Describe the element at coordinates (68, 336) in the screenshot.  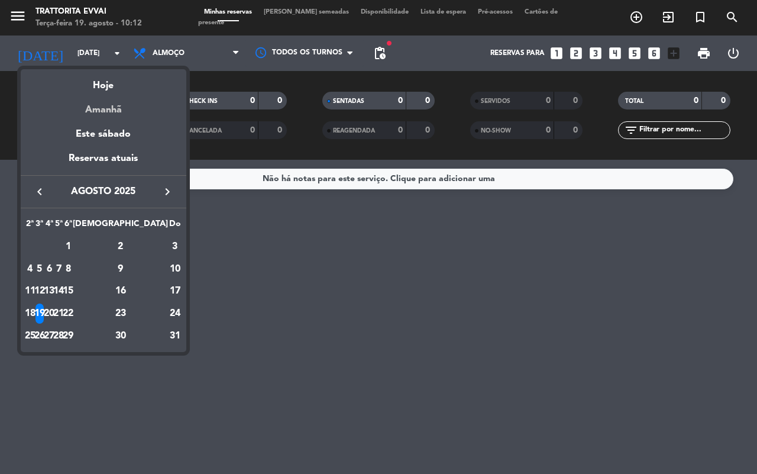
I see `div: 29` at that location.